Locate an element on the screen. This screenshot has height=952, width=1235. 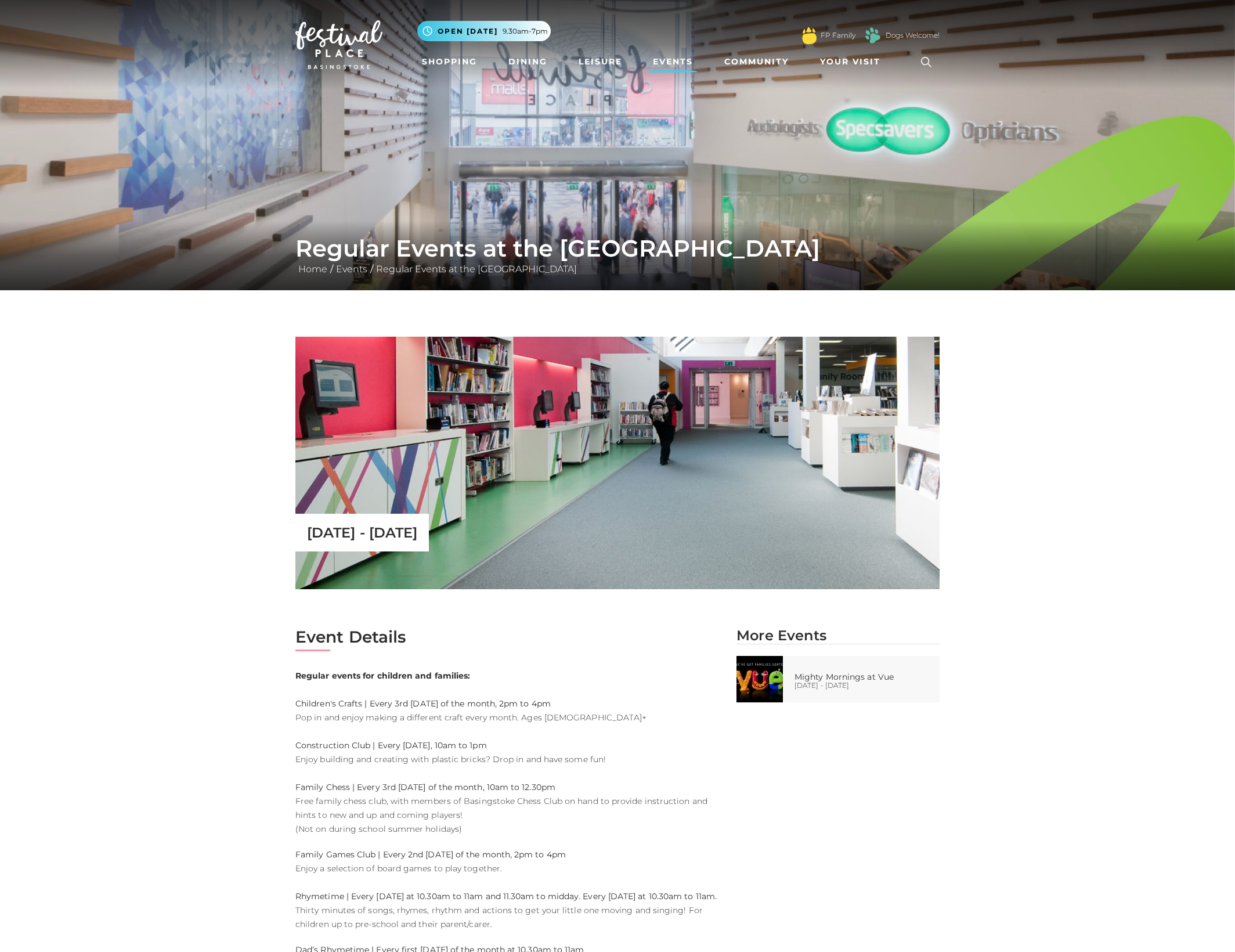
p: Mighty Mornings at Vue is located at coordinates (850, 677).